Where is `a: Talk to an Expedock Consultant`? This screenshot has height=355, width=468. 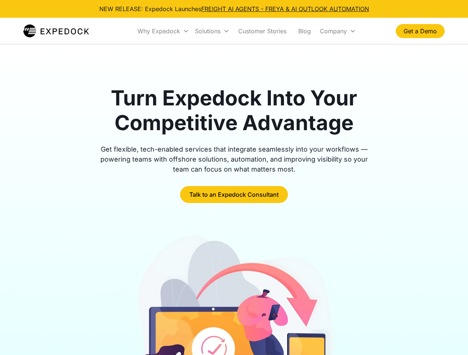
a: Talk to an Expedock Consultant is located at coordinates (234, 195).